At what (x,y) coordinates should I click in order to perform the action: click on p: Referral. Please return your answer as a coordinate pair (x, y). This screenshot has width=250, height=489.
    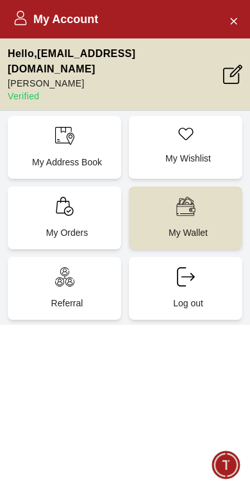
    Looking at the image, I should click on (67, 303).